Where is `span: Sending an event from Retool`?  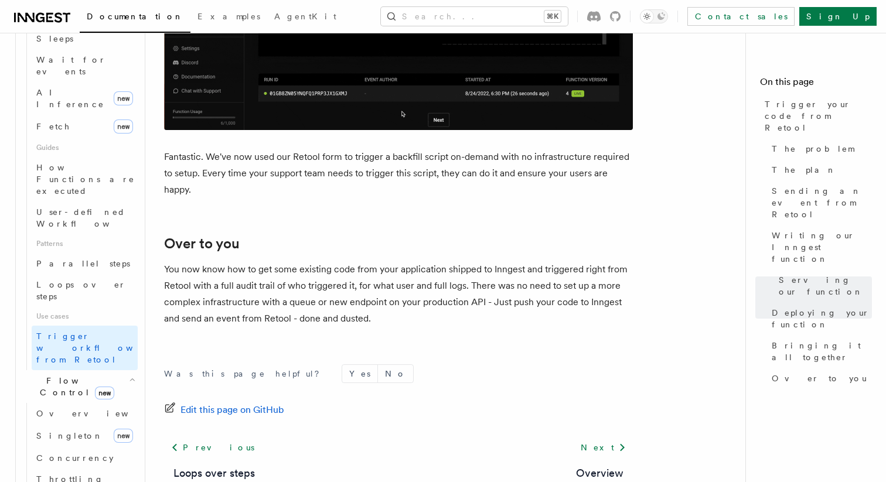 span: Sending an event from Retool is located at coordinates (822, 203).